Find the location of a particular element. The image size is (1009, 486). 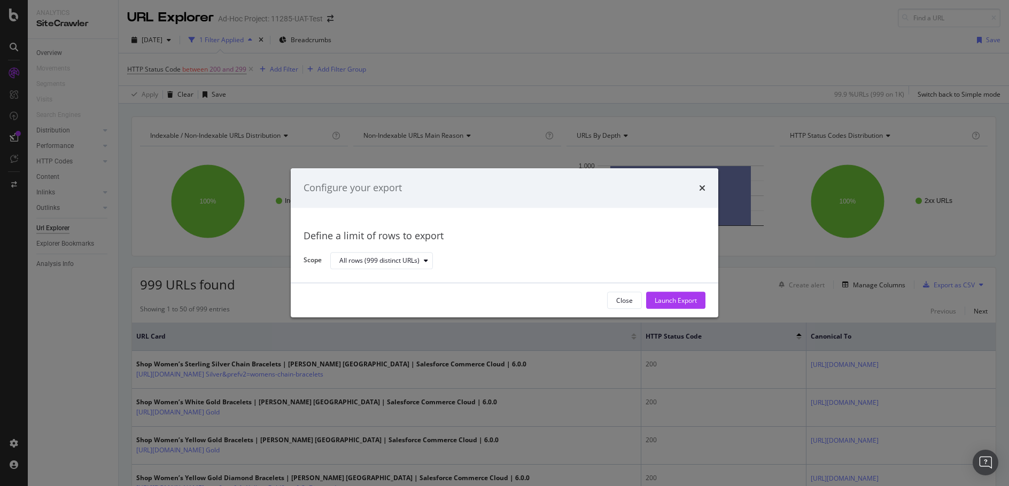

div: Close is located at coordinates (624, 300).